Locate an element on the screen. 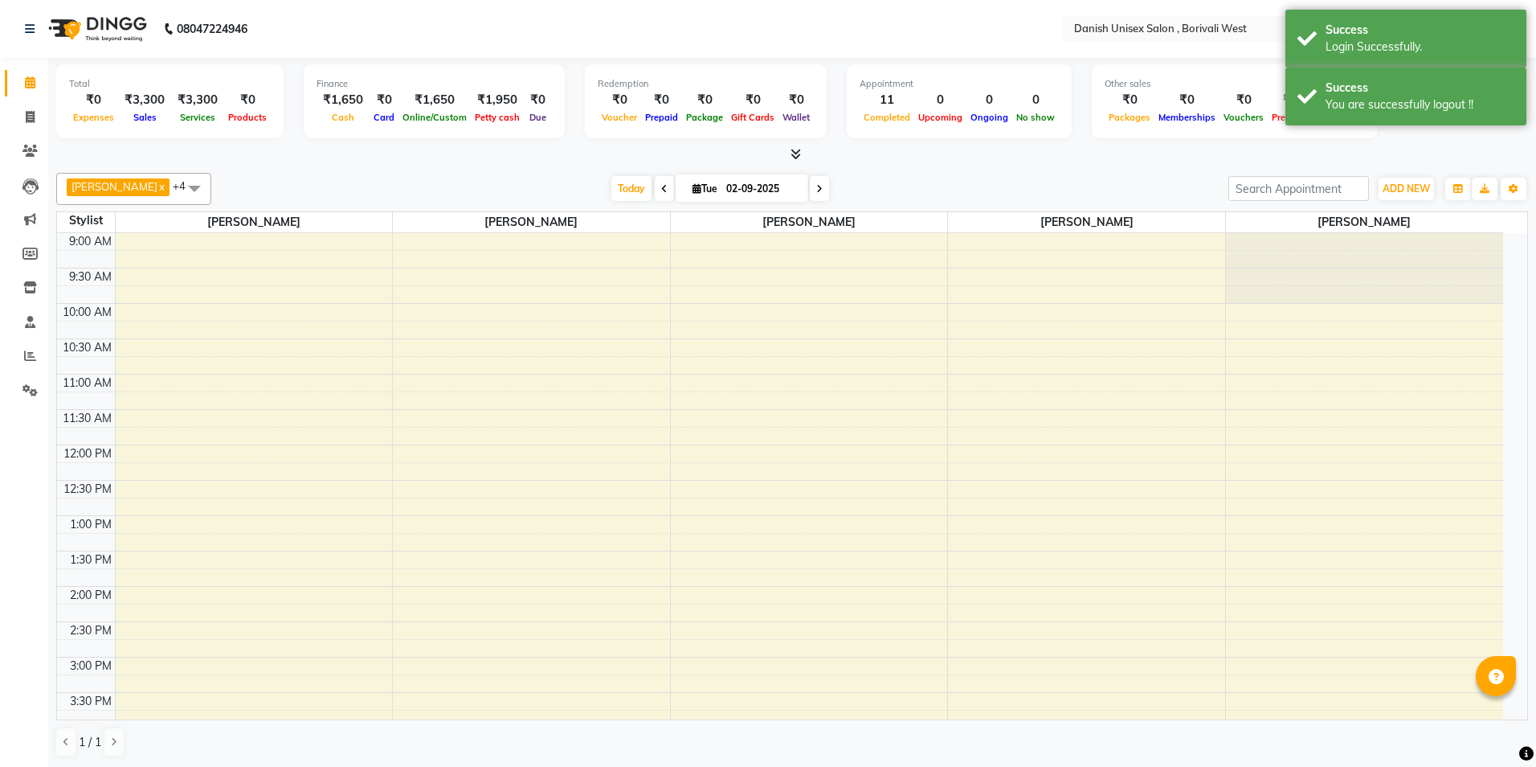 This screenshot has height=767, width=1536. div: 1:30 PM is located at coordinates (91, 559).